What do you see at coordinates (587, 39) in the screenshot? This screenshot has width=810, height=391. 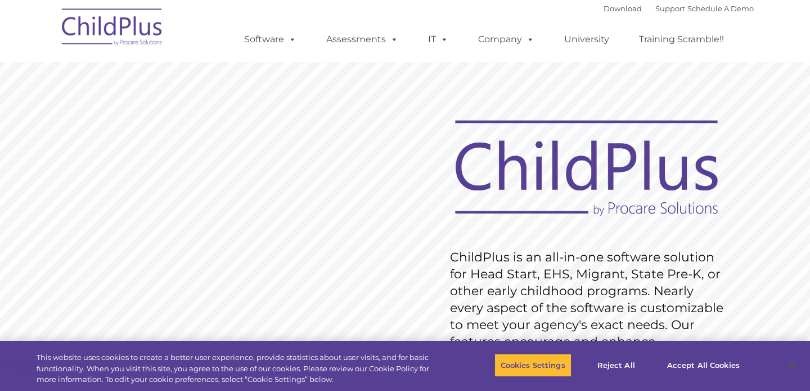 I see `a: University` at bounding box center [587, 39].